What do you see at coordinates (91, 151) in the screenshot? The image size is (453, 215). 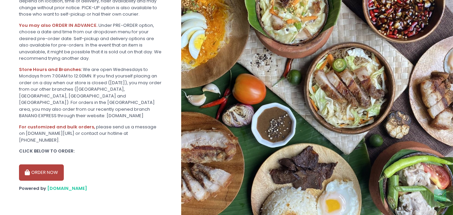 I see `div: CLICK BELOW TO ORDER:` at bounding box center [91, 151].